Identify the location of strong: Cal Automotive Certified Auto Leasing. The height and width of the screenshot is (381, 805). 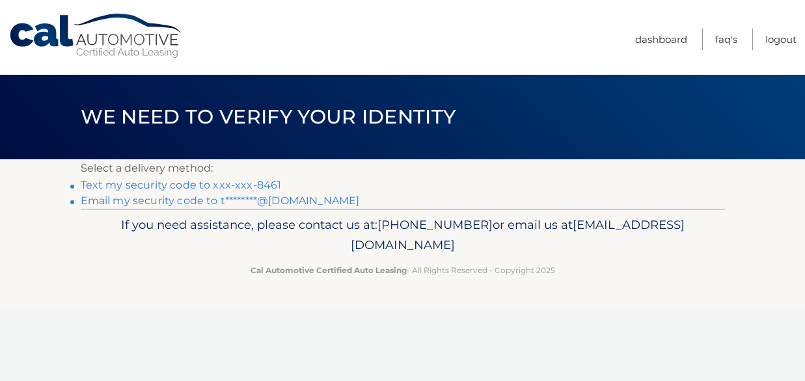
(329, 270).